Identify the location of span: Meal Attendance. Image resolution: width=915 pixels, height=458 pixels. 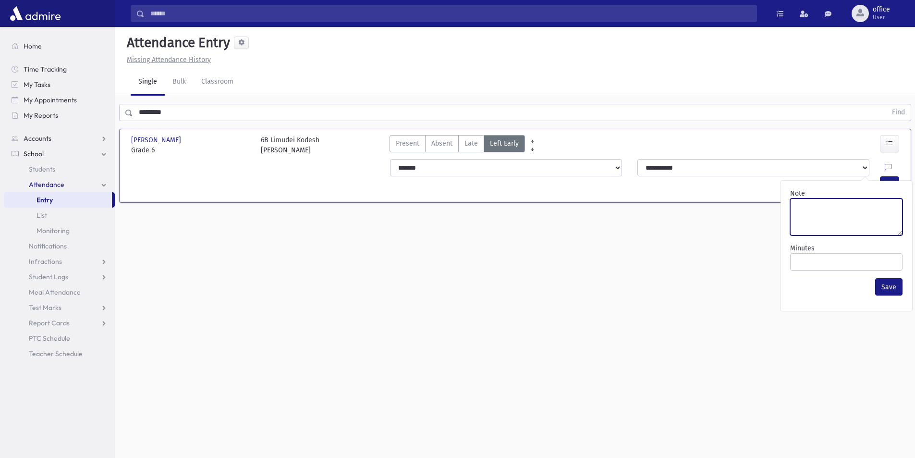
(55, 292).